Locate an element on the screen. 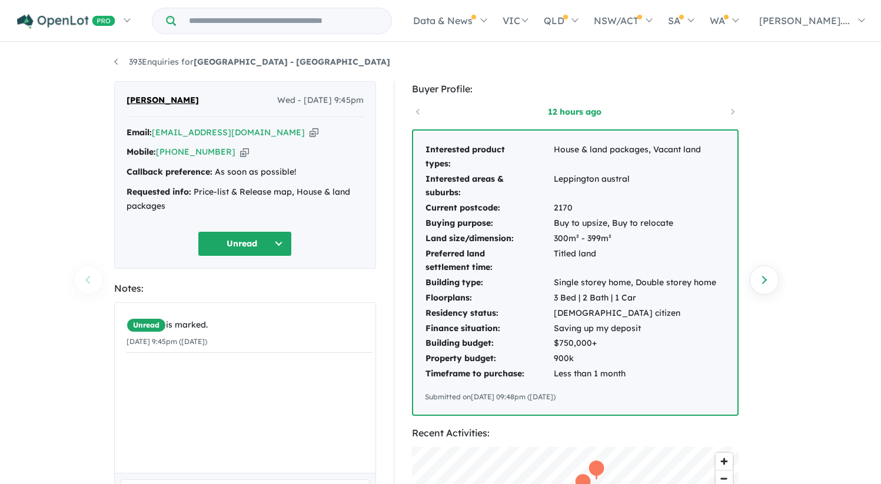 The width and height of the screenshot is (881, 484). td: Current postcode: is located at coordinates (489, 208).